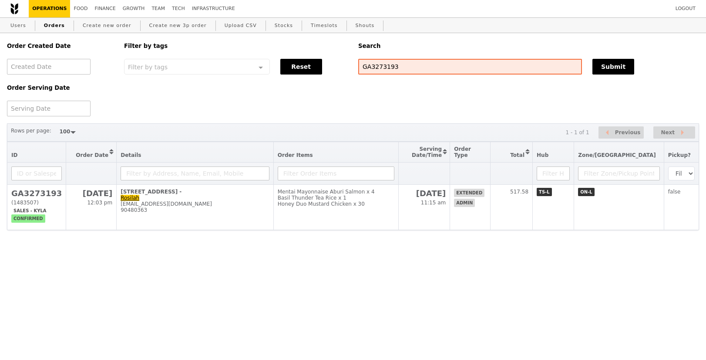  Describe the element at coordinates (131, 155) in the screenshot. I see `span: Details` at that location.